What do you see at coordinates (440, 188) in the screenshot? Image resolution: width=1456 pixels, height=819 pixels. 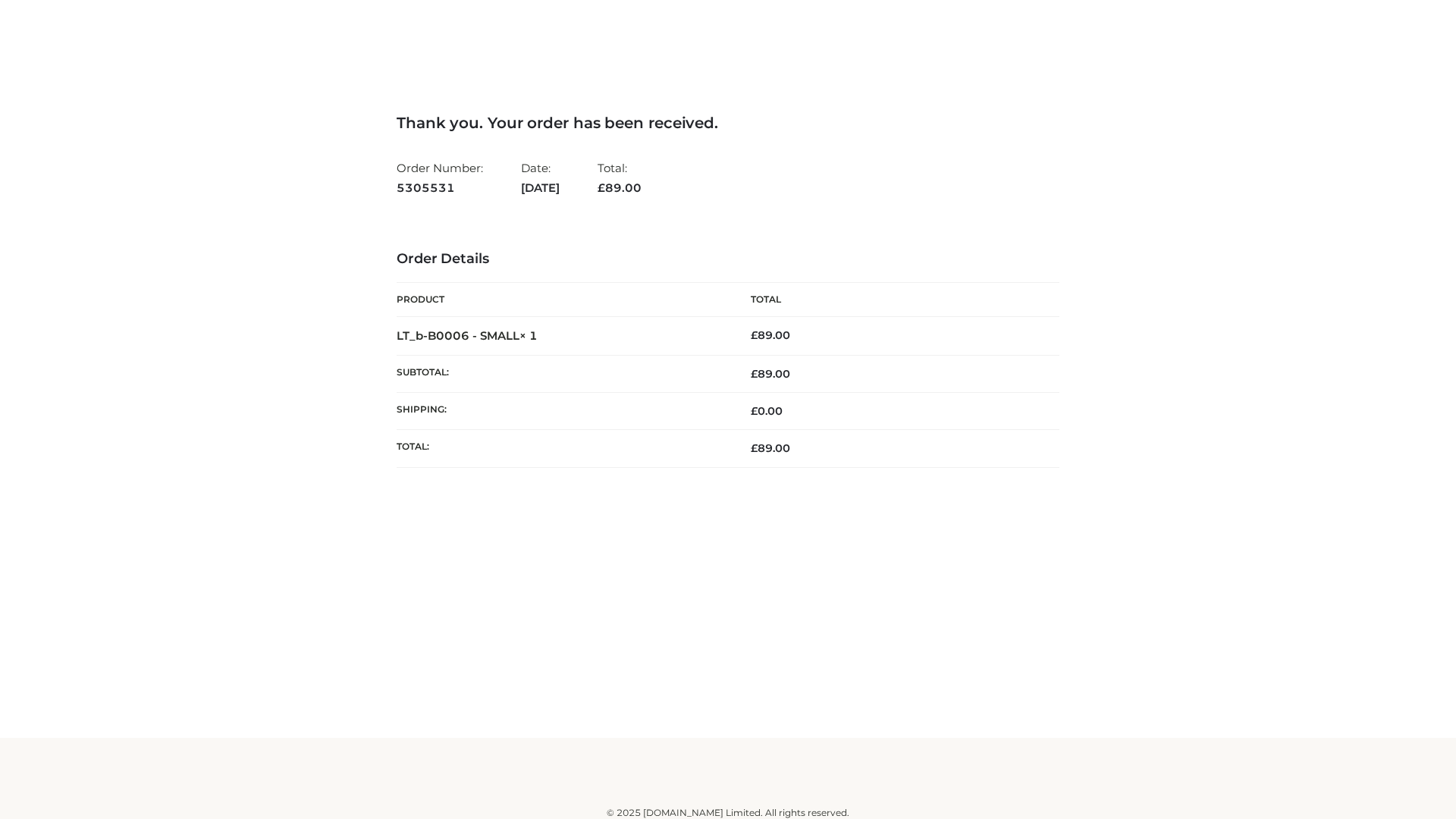 I see `strong: 5305531` at bounding box center [440, 188].